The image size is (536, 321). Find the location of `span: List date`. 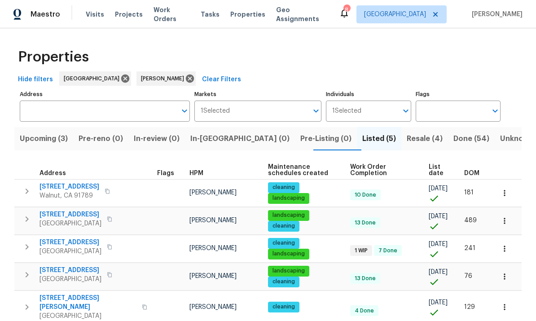

span: List date is located at coordinates (439, 170).